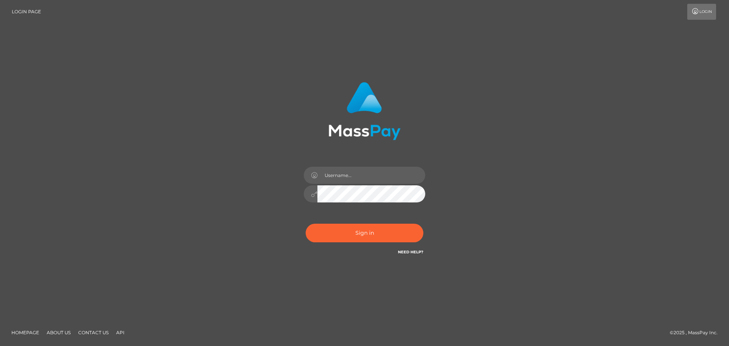 This screenshot has height=346, width=729. I want to click on a: About Us, so click(58, 332).